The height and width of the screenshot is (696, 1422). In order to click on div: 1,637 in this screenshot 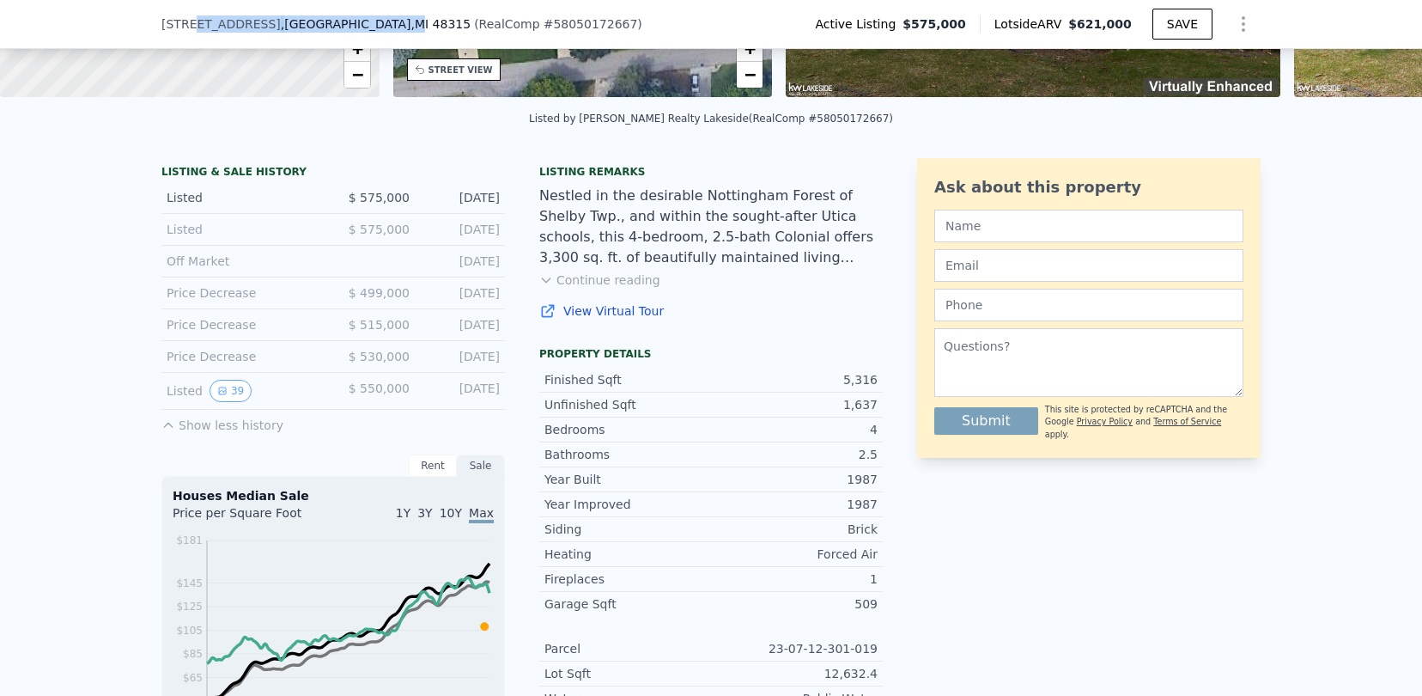, I will do `click(795, 405)`.